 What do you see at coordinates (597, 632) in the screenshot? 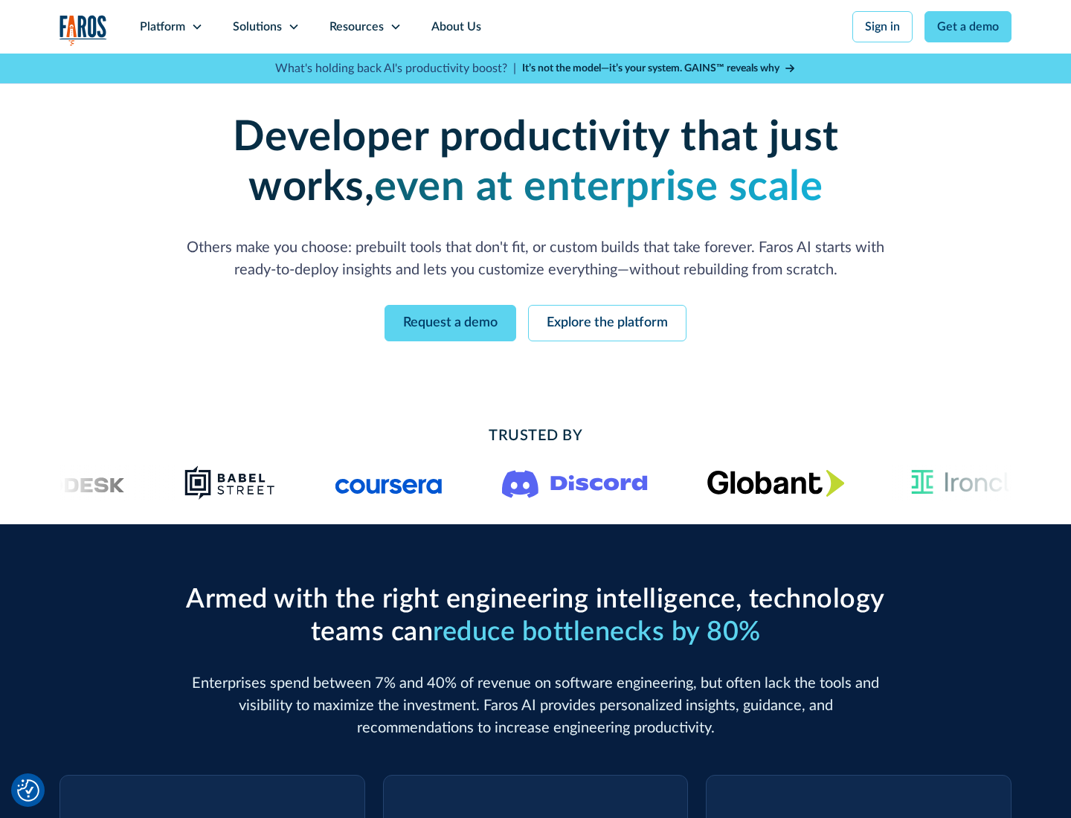
I see `span: reduce bottlenecks by 80%` at bounding box center [597, 632].